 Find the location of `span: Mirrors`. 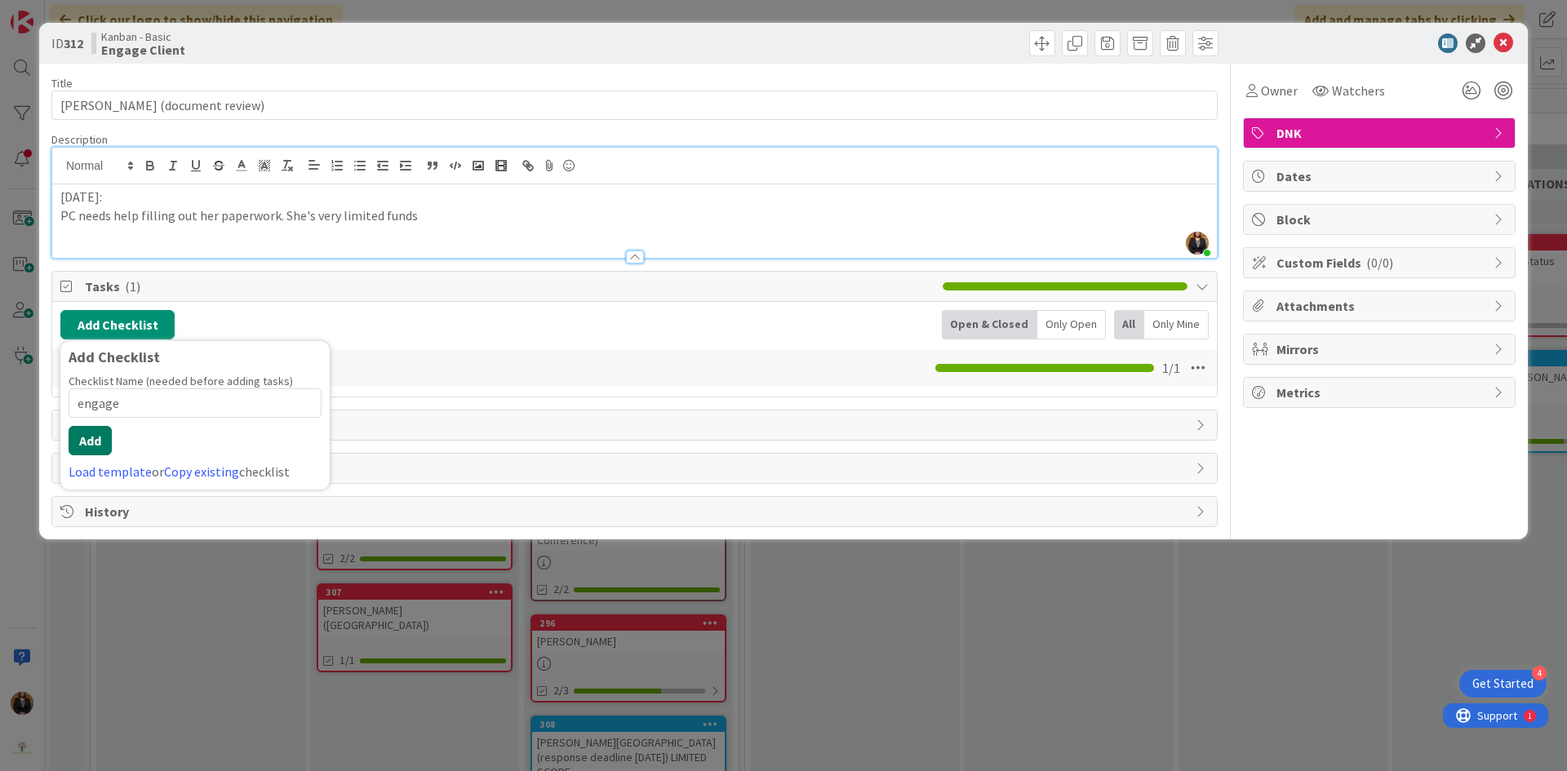

span: Mirrors is located at coordinates (1381, 349).